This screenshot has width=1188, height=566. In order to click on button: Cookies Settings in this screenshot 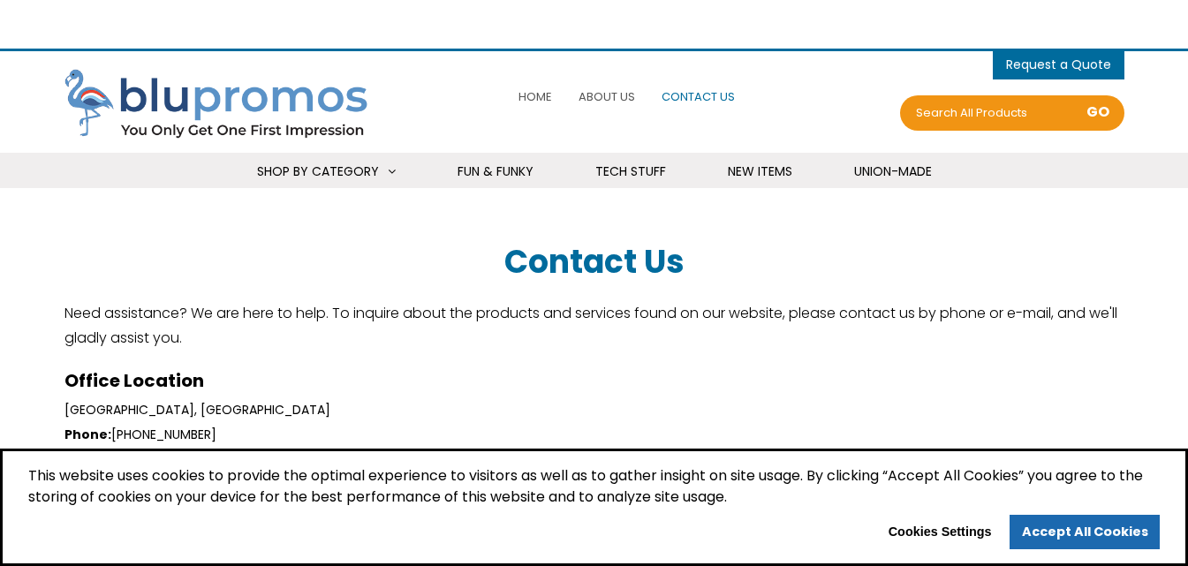, I will do `click(940, 532)`.